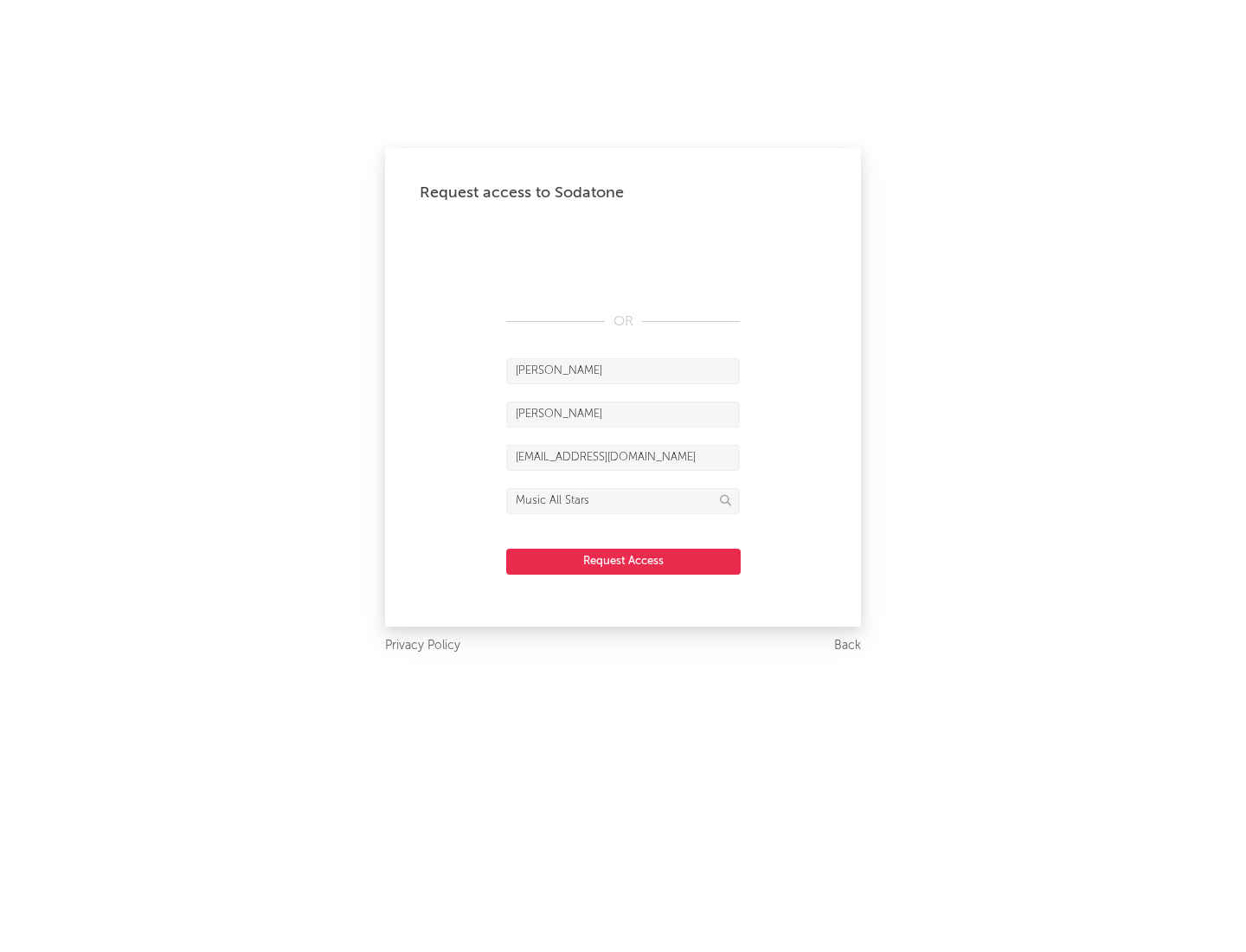 Image resolution: width=1246 pixels, height=952 pixels. Describe the element at coordinates (847, 645) in the screenshot. I see `a: Back` at that location.